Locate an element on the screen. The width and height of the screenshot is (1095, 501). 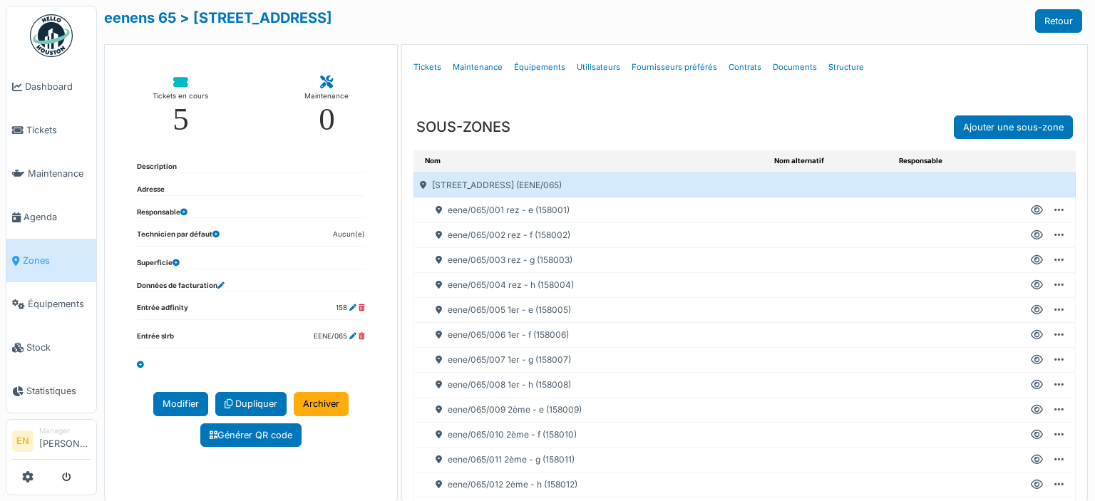
div: eene/065/008 1er - h (158008) is located at coordinates (591, 385).